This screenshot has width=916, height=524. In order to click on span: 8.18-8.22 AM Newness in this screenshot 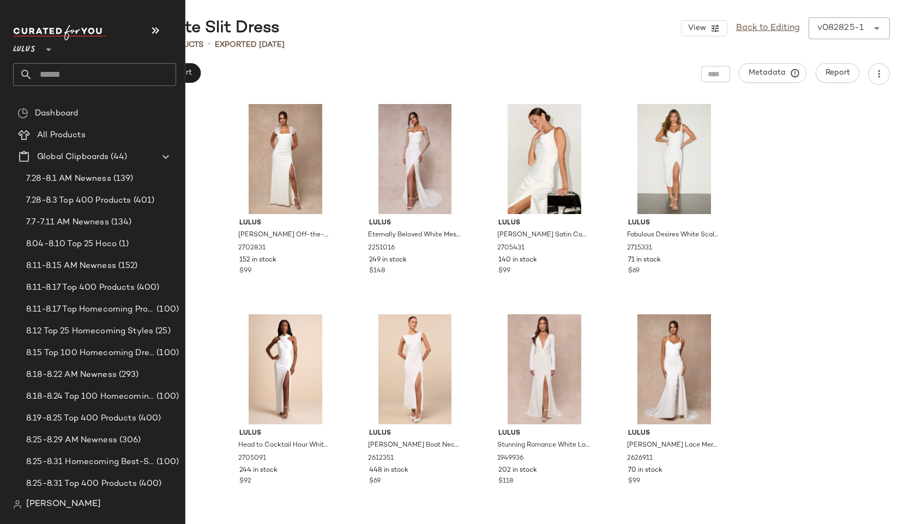, I will do `click(71, 375)`.